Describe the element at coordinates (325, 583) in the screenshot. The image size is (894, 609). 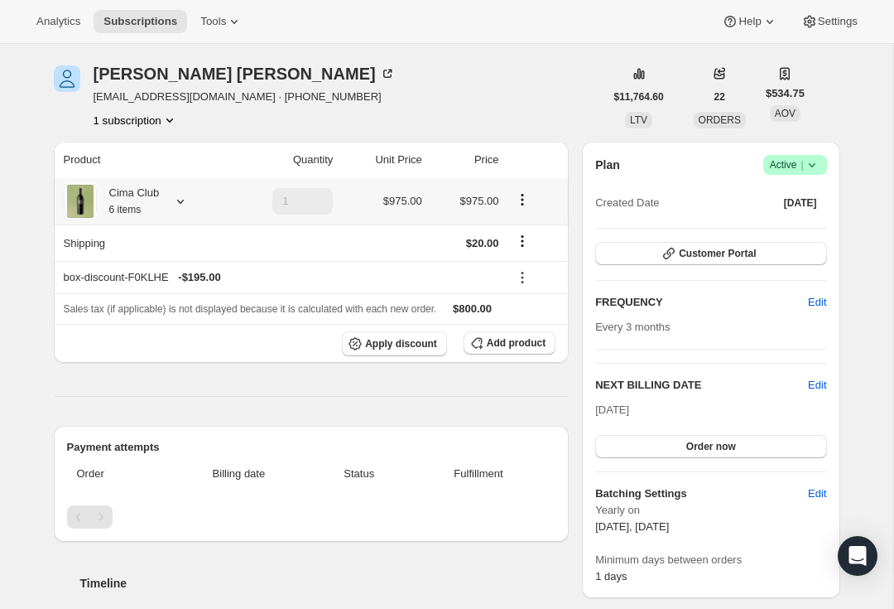
I see `h2: Timeline` at that location.